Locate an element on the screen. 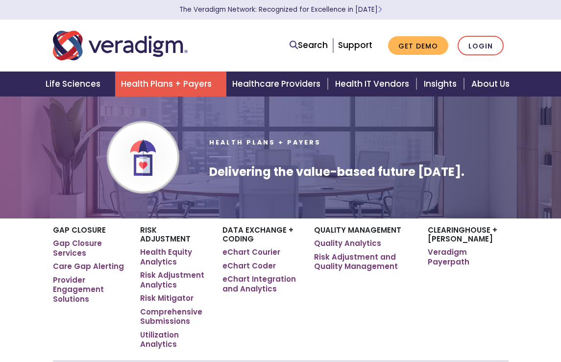 The height and width of the screenshot is (362, 561). a: About Us is located at coordinates (493, 84).